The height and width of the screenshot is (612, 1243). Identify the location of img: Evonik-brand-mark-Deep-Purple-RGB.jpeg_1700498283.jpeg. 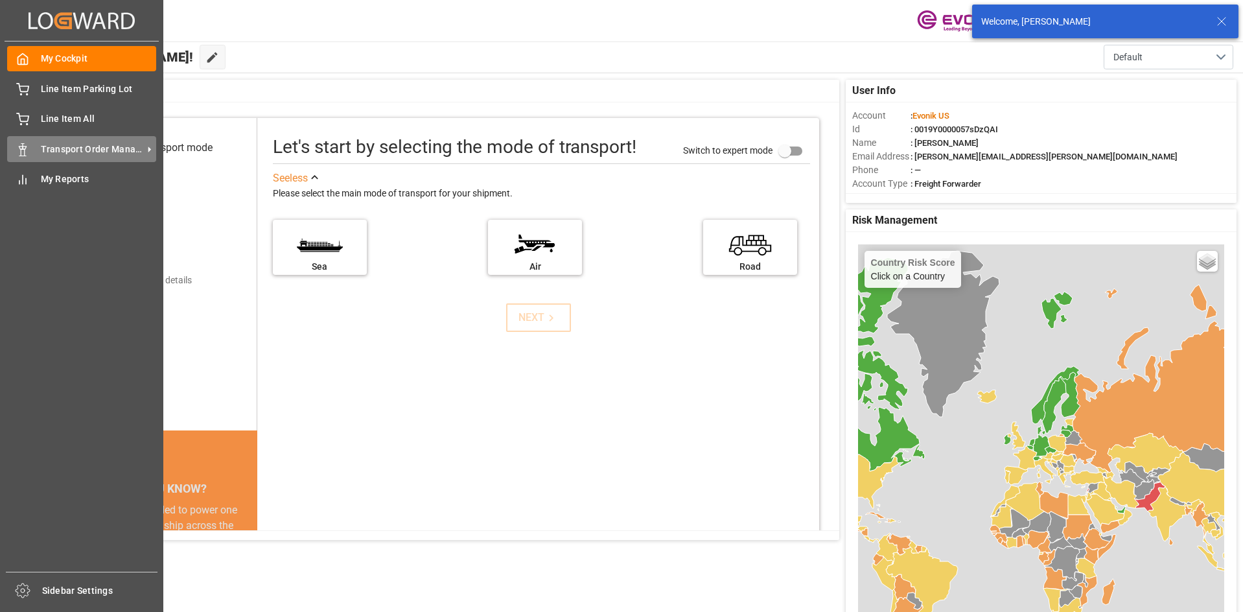
(959, 21).